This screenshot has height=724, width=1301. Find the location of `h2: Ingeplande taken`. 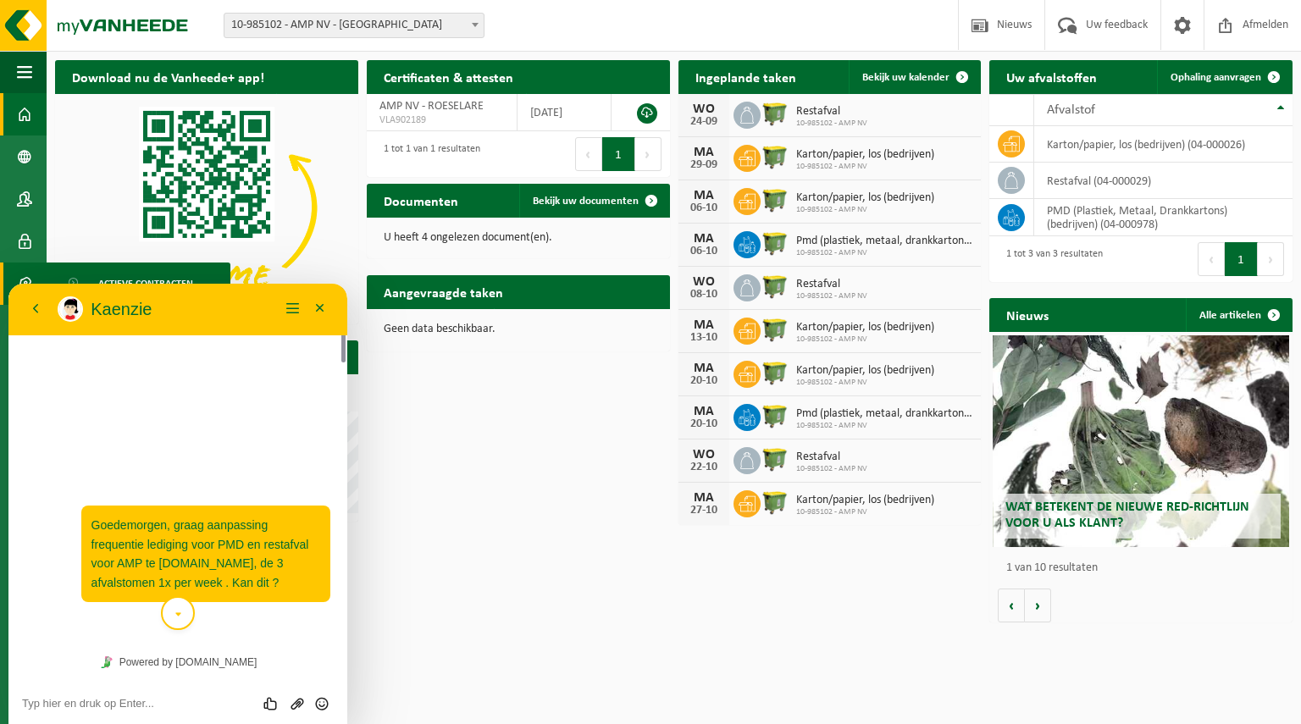

h2: Ingeplande taken is located at coordinates (745, 76).